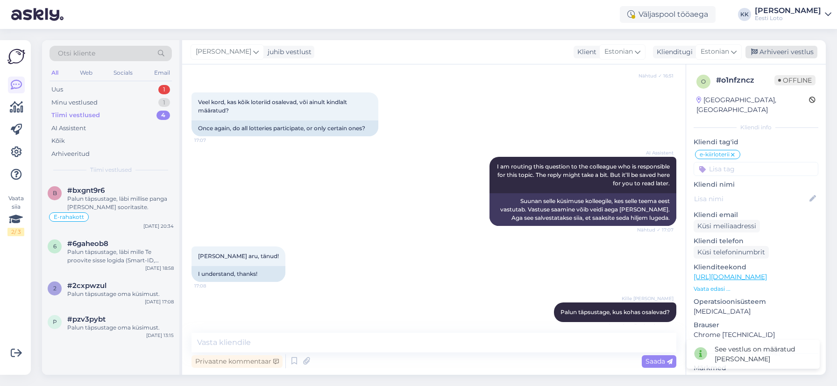  I want to click on input: Lisa tag, so click(756, 169).